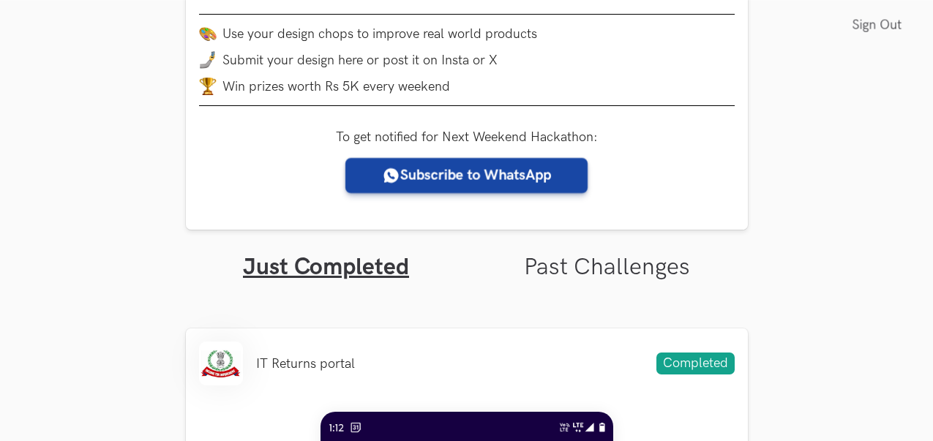 This screenshot has height=441, width=933. What do you see at coordinates (696, 364) in the screenshot?
I see `span: Completed` at bounding box center [696, 364].